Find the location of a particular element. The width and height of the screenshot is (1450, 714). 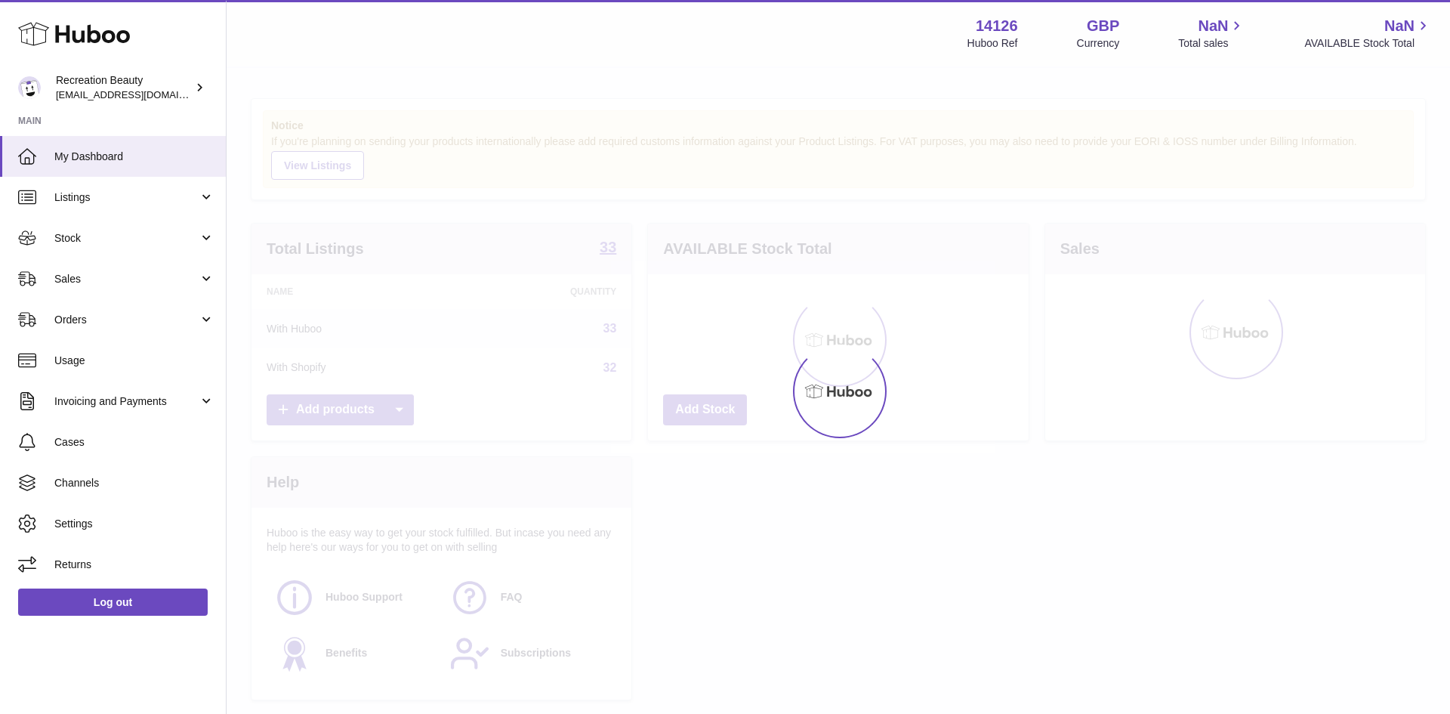

a: Log out is located at coordinates (113, 602).